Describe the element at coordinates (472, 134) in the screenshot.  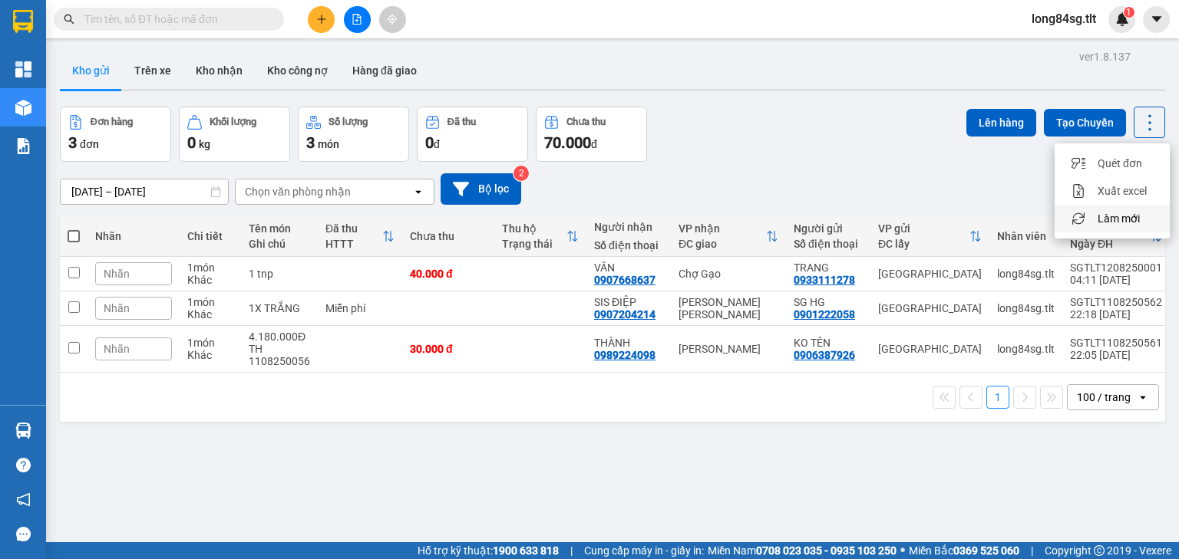
I see `button: Đã thu0đ` at that location.